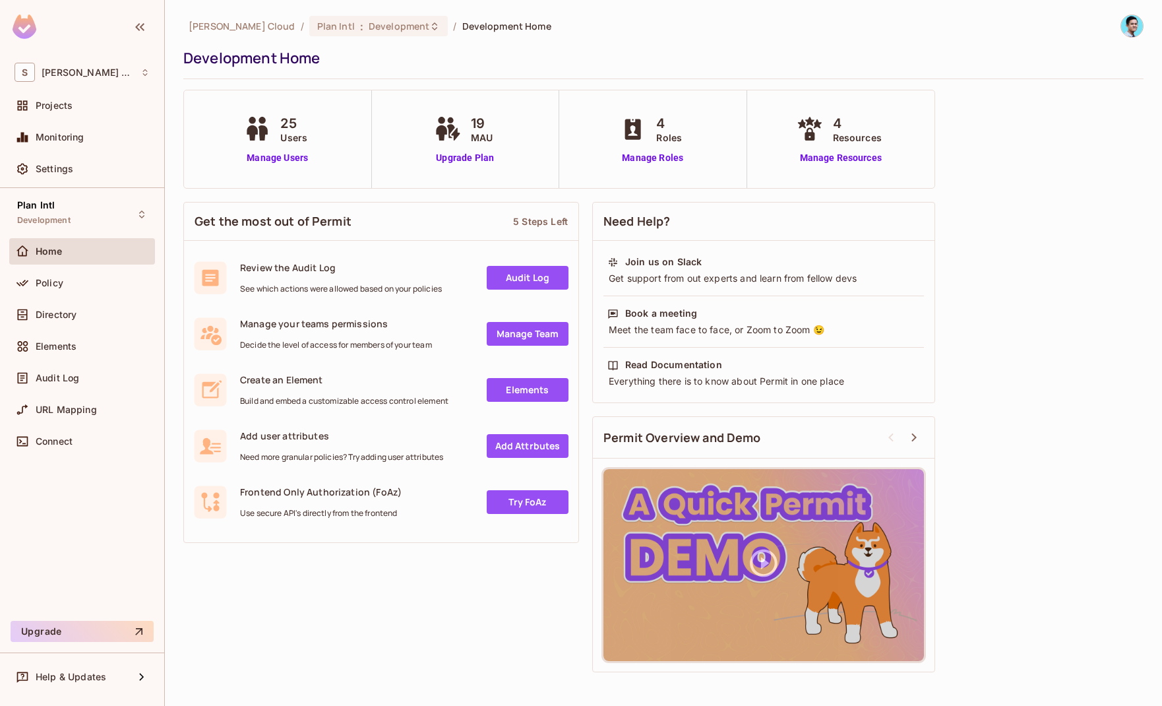 The width and height of the screenshot is (1162, 706). Describe the element at coordinates (669, 137) in the screenshot. I see `span: Roles` at that location.